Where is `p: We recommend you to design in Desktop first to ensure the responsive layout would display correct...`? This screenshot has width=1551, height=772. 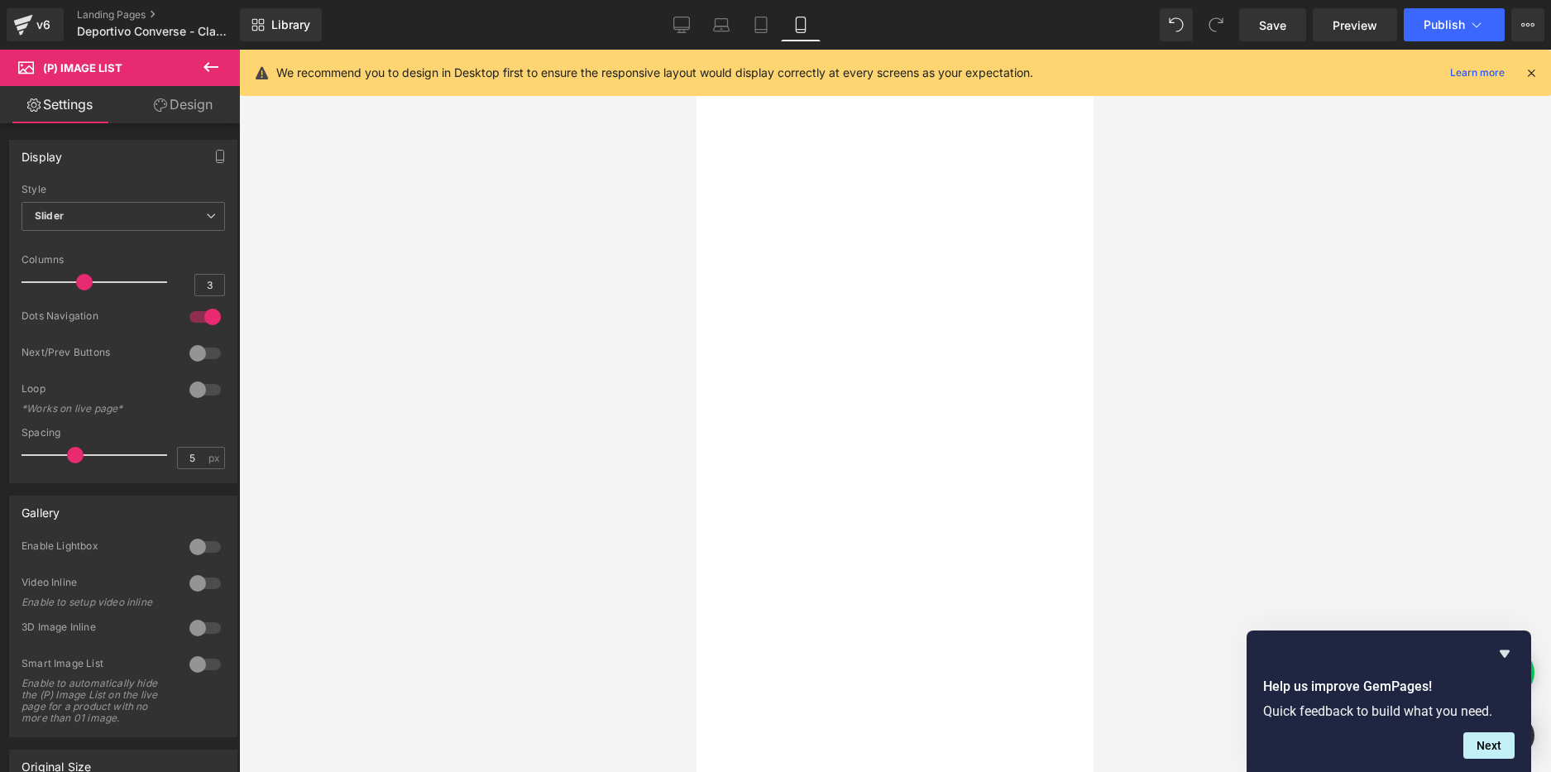 p: We recommend you to design in Desktop first to ensure the responsive layout would display correct... is located at coordinates (654, 73).